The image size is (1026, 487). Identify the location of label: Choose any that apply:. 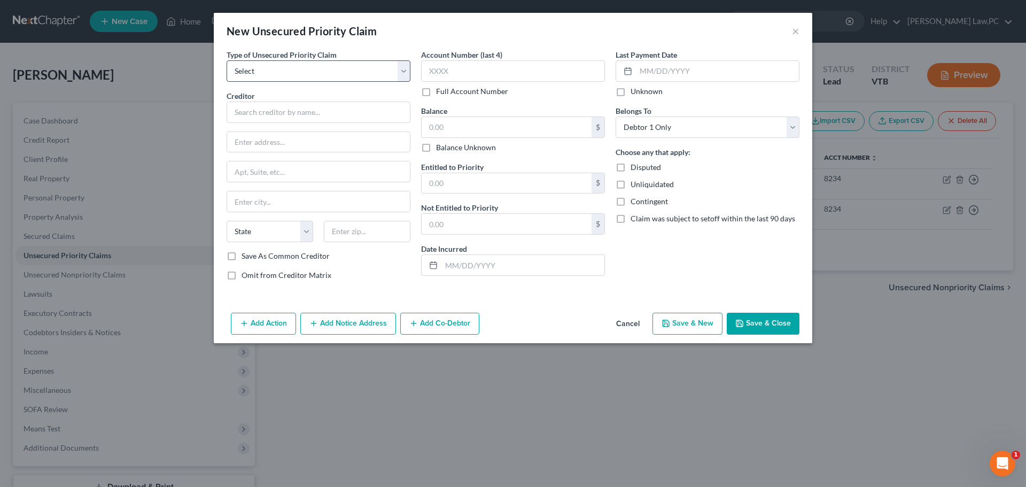
(653, 152).